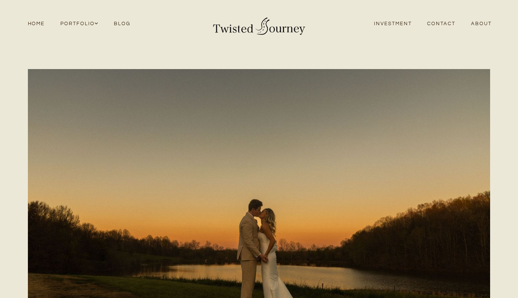  I want to click on span: Portfolio, so click(79, 24).